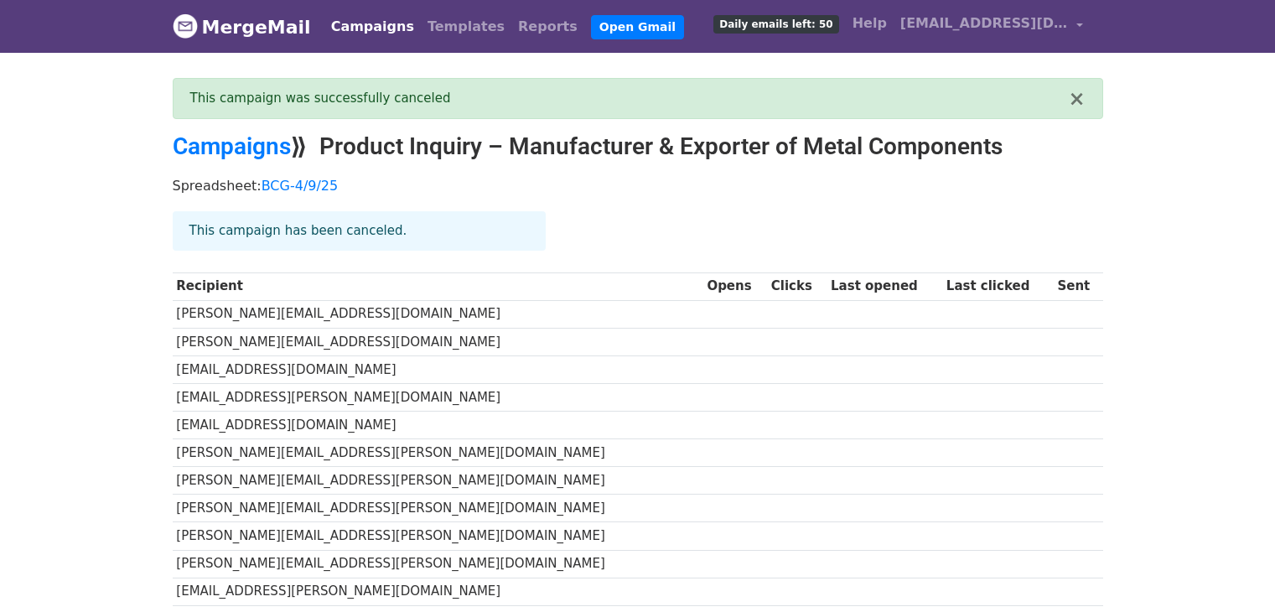 This screenshot has width=1275, height=612. I want to click on th: Opens, so click(735, 286).